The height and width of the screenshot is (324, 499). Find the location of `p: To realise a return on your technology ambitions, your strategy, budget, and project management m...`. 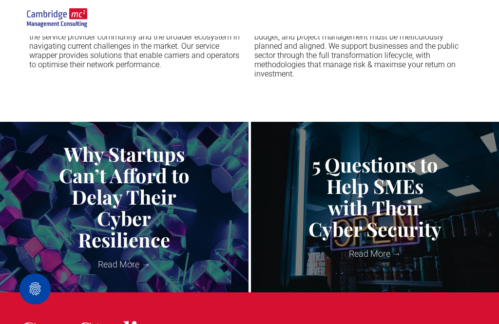

p: To realise a return on your technology ambitions, your strategy, budget, and project management m... is located at coordinates (362, 51).